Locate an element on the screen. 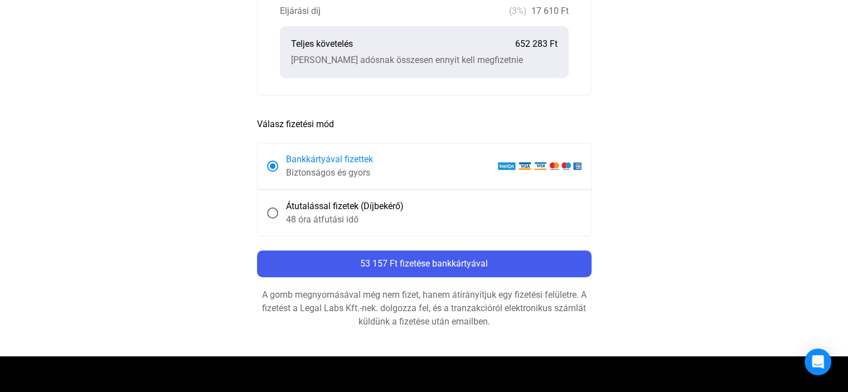 The width and height of the screenshot is (848, 392). font: 652 283 Ft is located at coordinates (536, 43).